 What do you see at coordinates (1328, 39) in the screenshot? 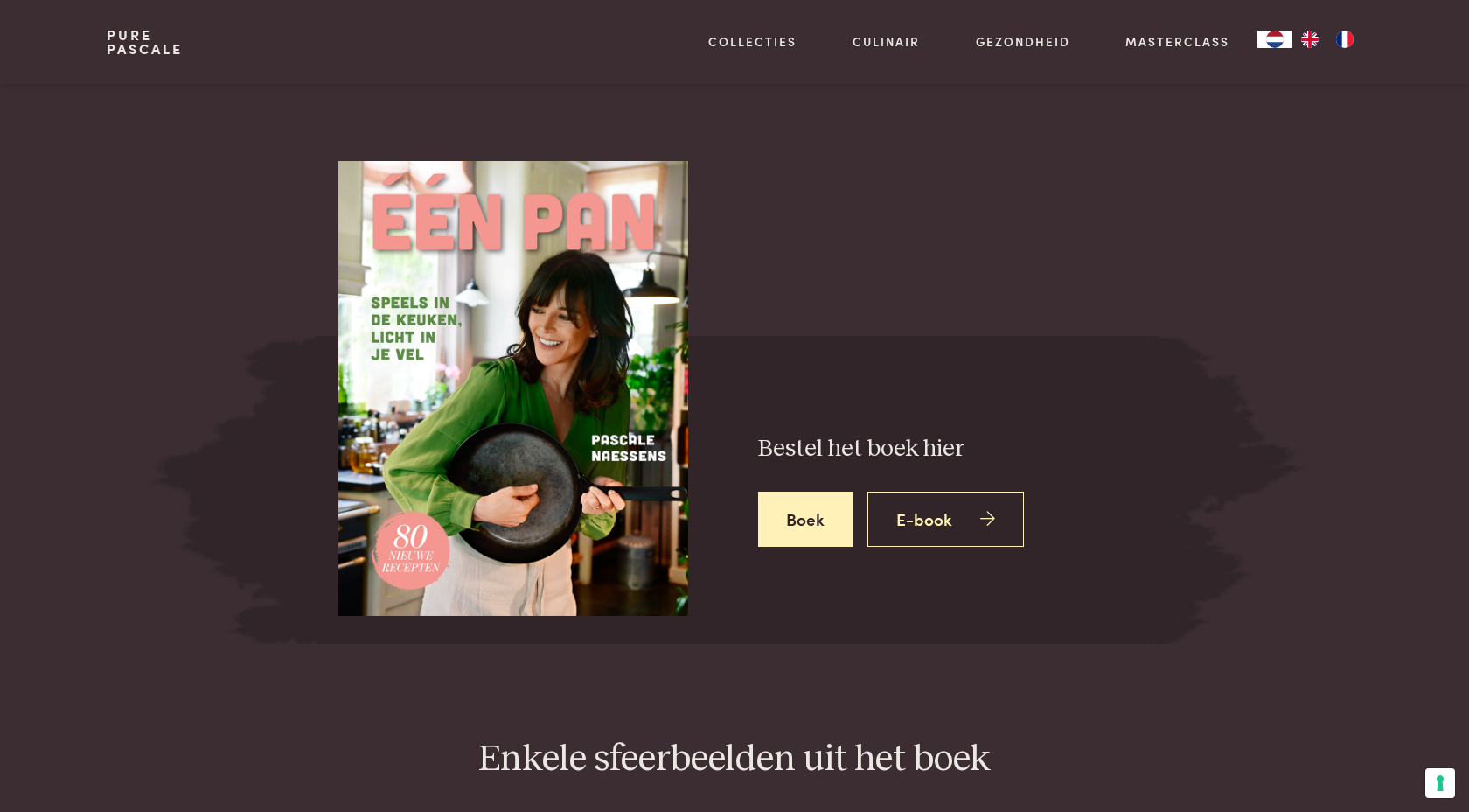
I see `ul: Language list` at bounding box center [1328, 39].